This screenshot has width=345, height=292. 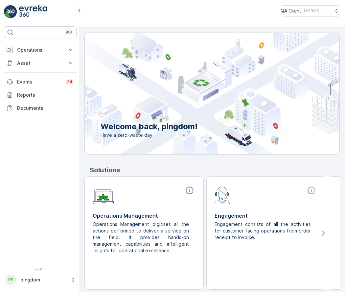 What do you see at coordinates (40, 269) in the screenshot?
I see `span: v 1.51.1` at bounding box center [40, 269].